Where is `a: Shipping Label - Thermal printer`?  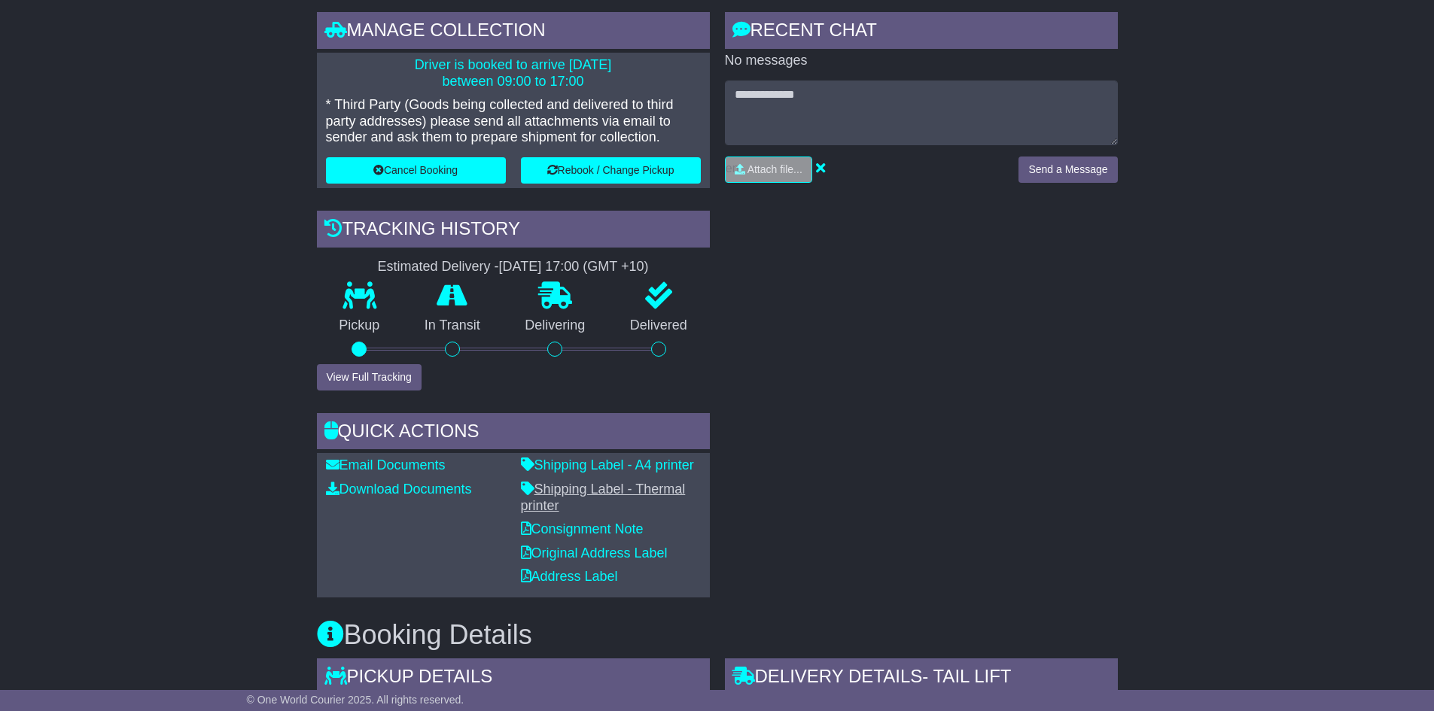 a: Shipping Label - Thermal printer is located at coordinates (603, 497).